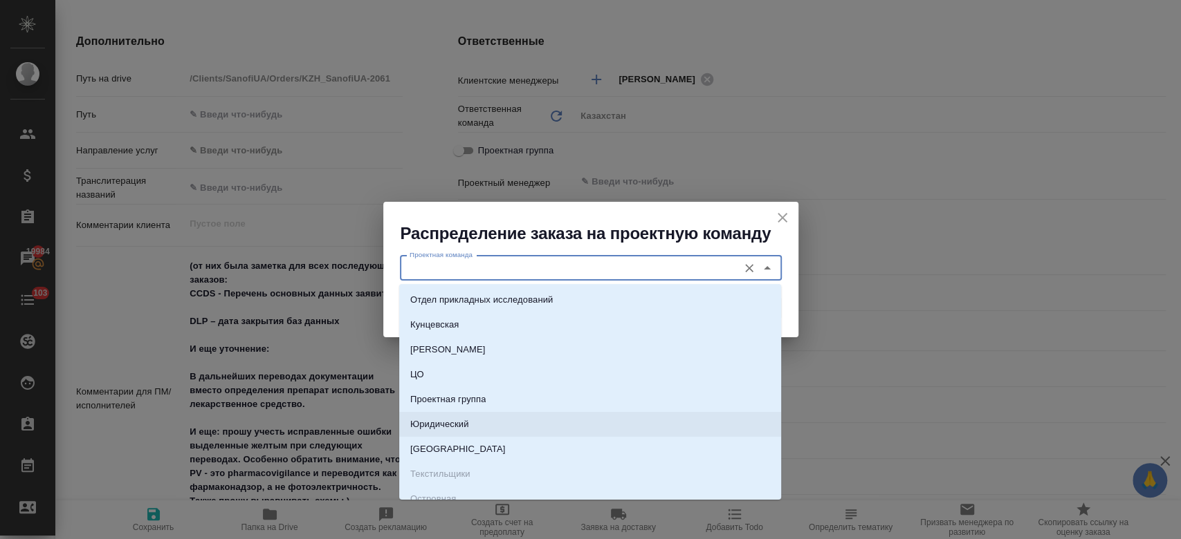 This screenshot has height=539, width=1181. What do you see at coordinates (417, 375) in the screenshot?
I see `p: ЦО` at bounding box center [417, 375].